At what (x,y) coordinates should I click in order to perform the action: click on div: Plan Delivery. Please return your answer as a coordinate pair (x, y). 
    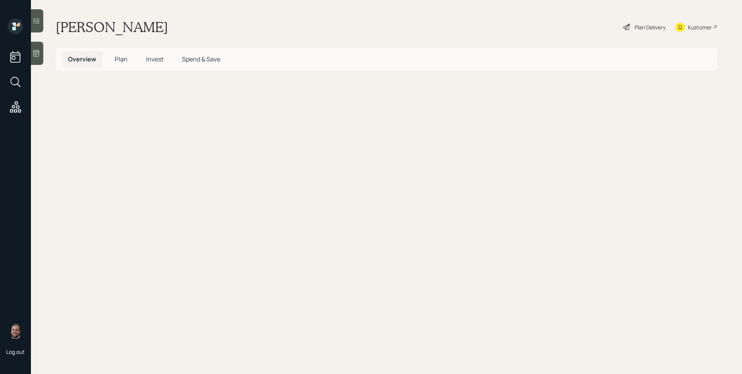
    Looking at the image, I should click on (650, 27).